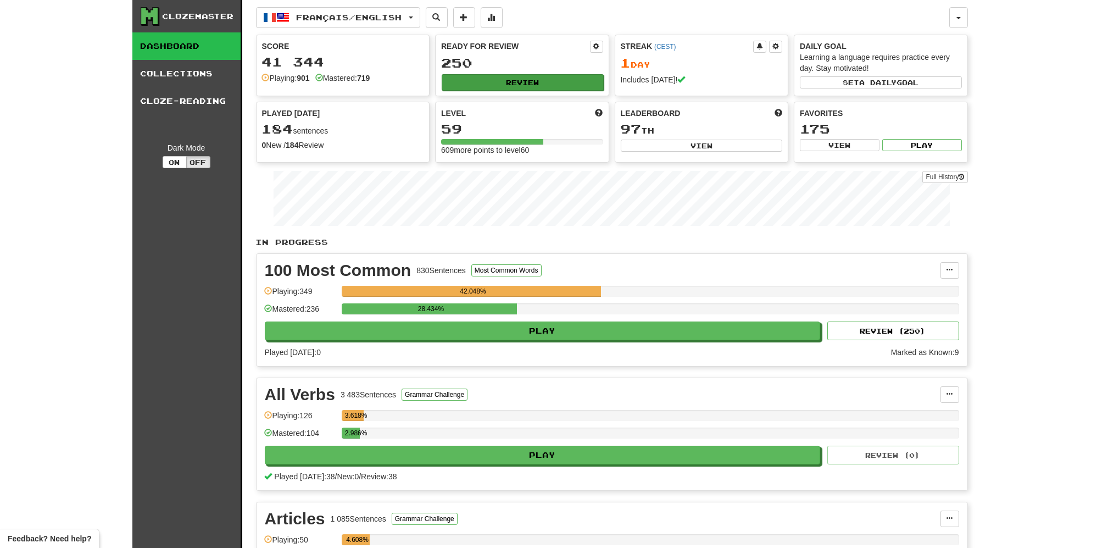 The image size is (1108, 548). What do you see at coordinates (300, 394) in the screenshot?
I see `div: All Verbs` at bounding box center [300, 394].